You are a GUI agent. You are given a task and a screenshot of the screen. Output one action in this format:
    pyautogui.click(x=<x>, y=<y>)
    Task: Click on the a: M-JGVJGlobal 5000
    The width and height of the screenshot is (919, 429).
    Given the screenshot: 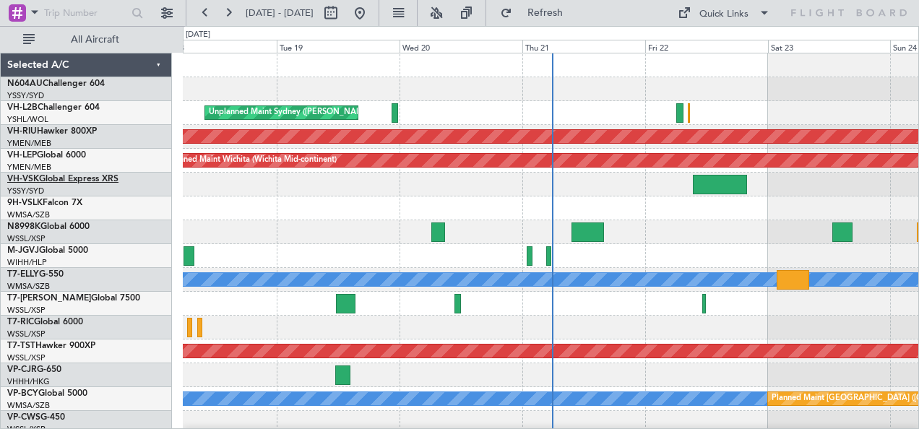 What is the action you would take?
    pyautogui.click(x=48, y=251)
    